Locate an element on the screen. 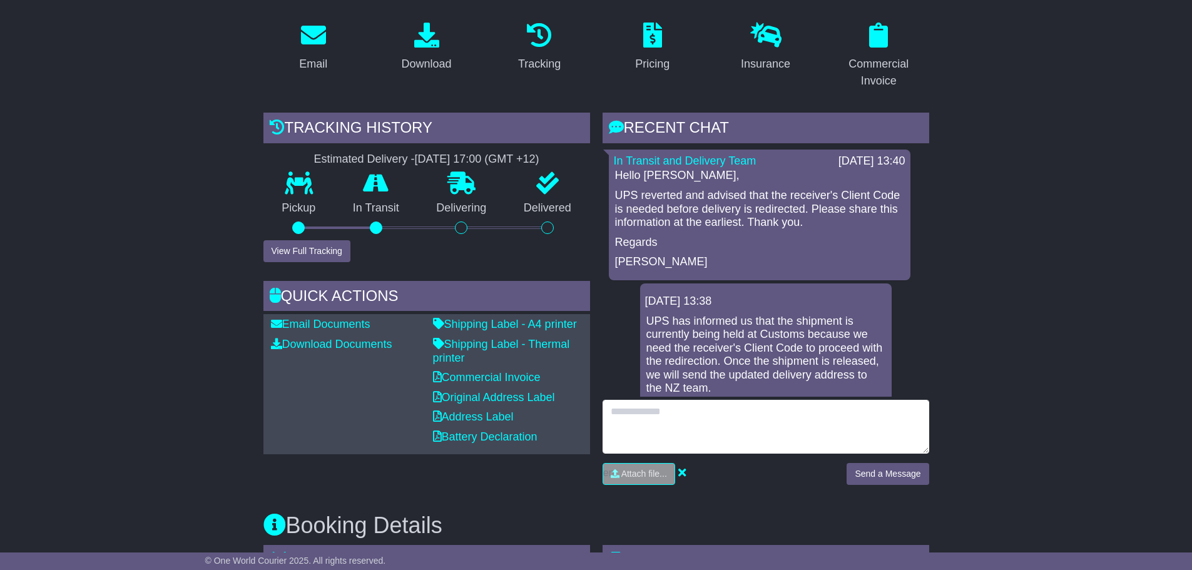  a: In Transit and Delivery Team is located at coordinates (685, 161).